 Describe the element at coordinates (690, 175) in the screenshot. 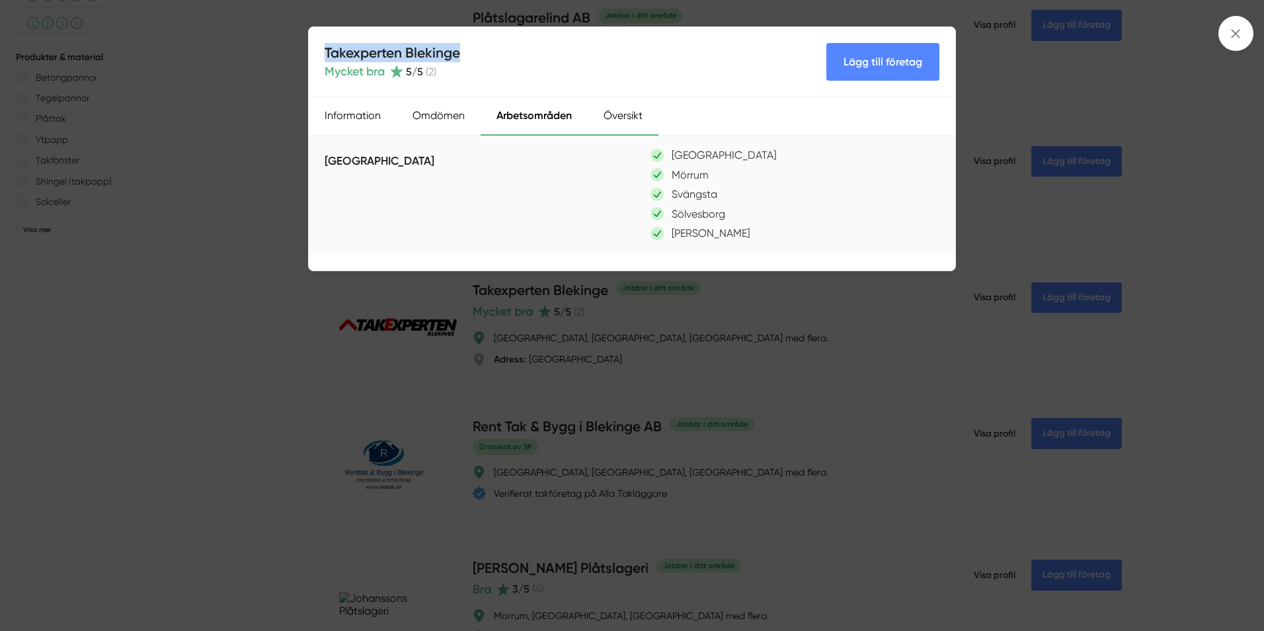

I see `p: Mörrum` at that location.